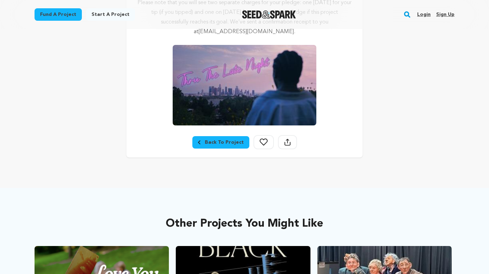 Image resolution: width=489 pixels, height=274 pixels. What do you see at coordinates (423, 14) in the screenshot?
I see `a: Login` at bounding box center [423, 14].